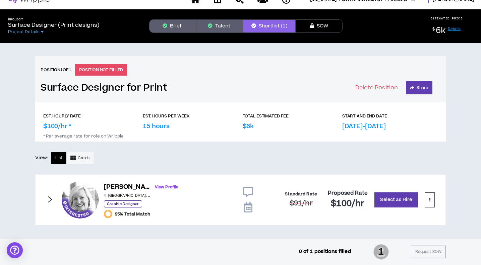 This screenshot has height=265, width=481. What do you see at coordinates (301, 203) in the screenshot?
I see `span: $91 /hr` at bounding box center [301, 203].